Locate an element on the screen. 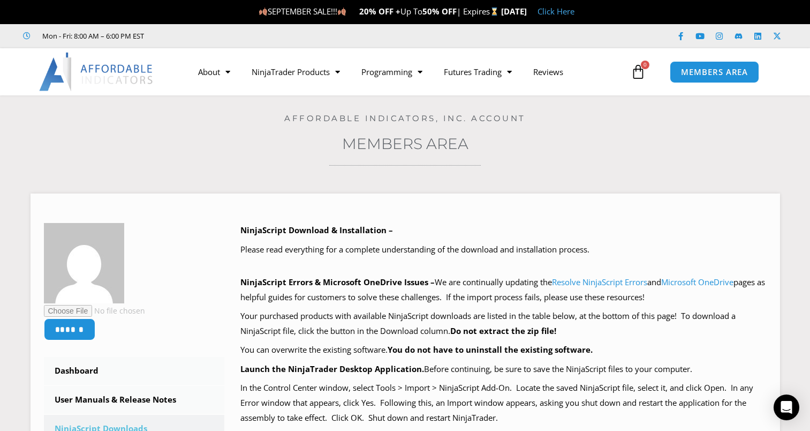 The width and height of the screenshot is (810, 431). a: Microsoft OneDrive is located at coordinates (697, 282).